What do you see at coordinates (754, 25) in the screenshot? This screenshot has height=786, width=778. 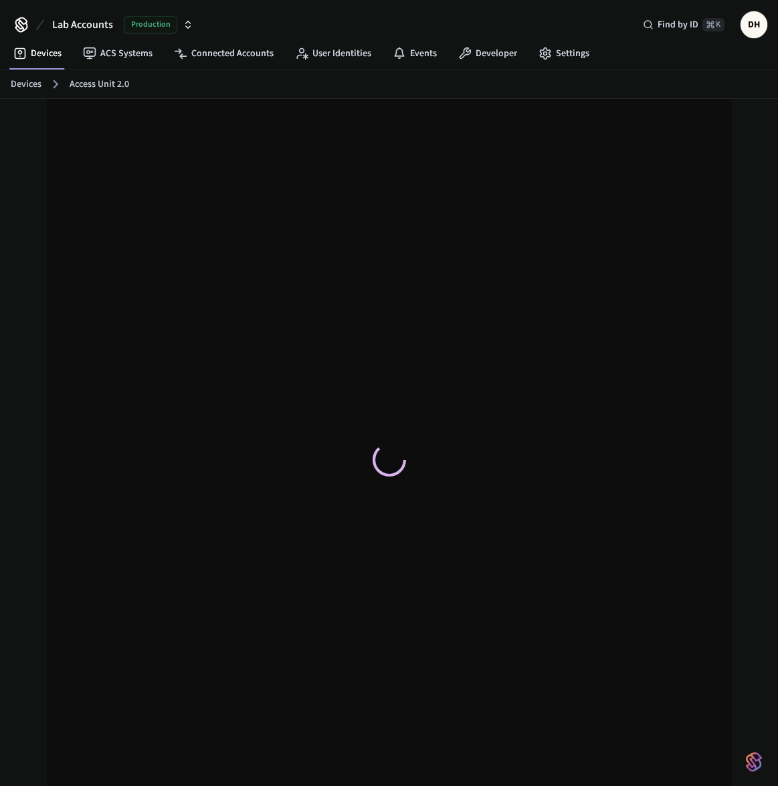 I see `button: DH` at bounding box center [754, 25].